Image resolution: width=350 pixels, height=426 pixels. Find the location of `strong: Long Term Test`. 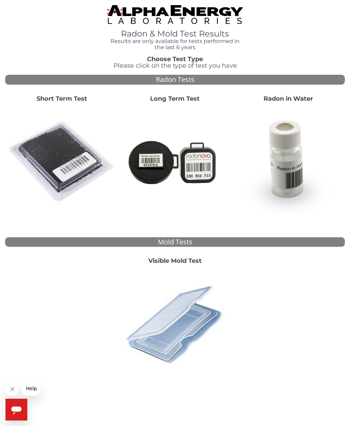

strong: Long Term Test is located at coordinates (175, 99).